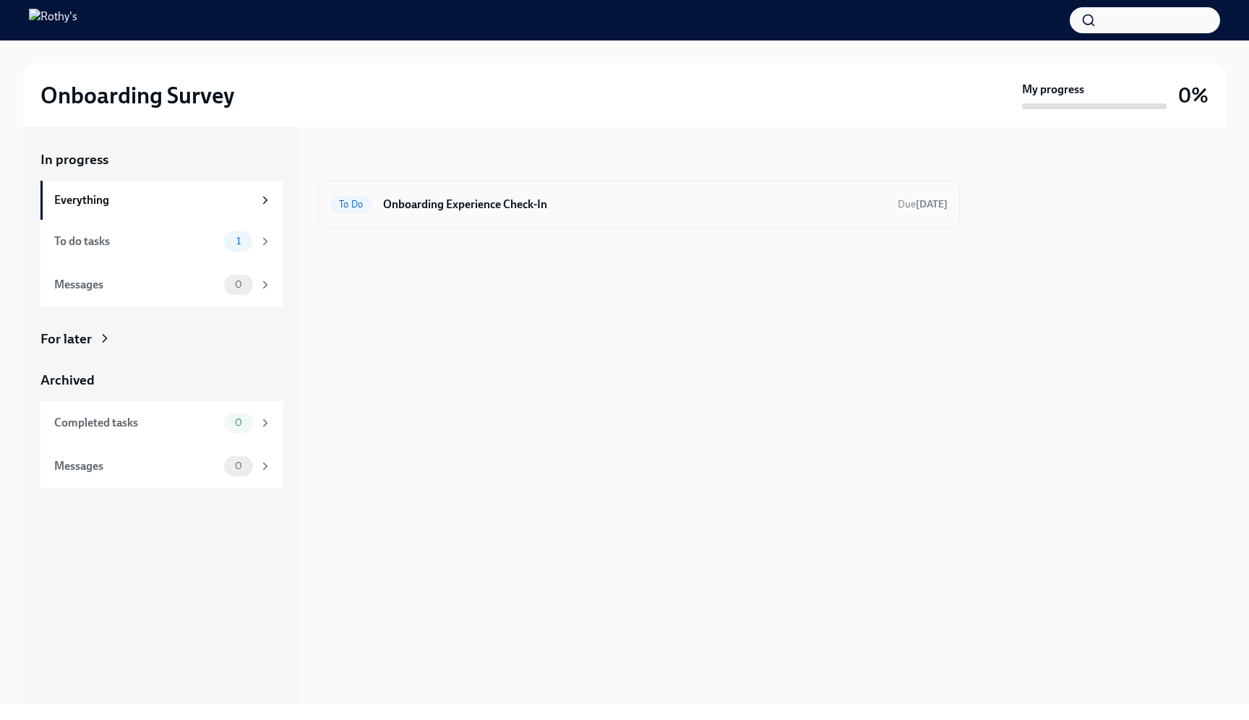  Describe the element at coordinates (350, 204) in the screenshot. I see `span: To Do` at that location.